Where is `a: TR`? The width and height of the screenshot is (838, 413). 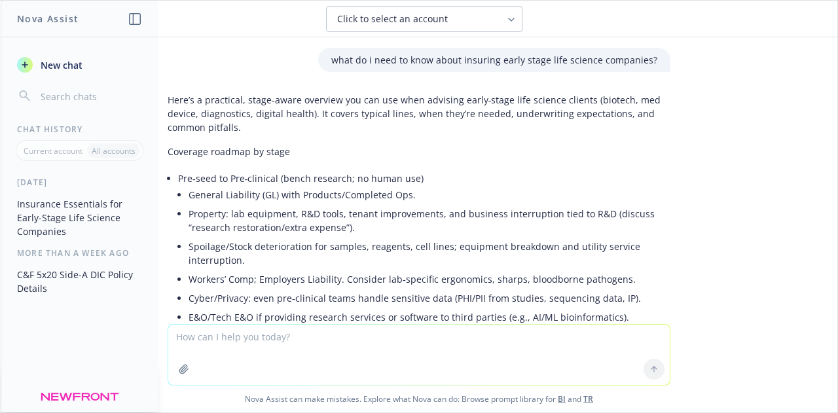
a: TR is located at coordinates (588, 399).